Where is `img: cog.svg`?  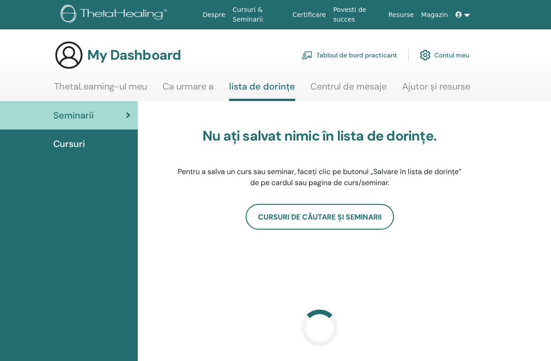 img: cog.svg is located at coordinates (425, 55).